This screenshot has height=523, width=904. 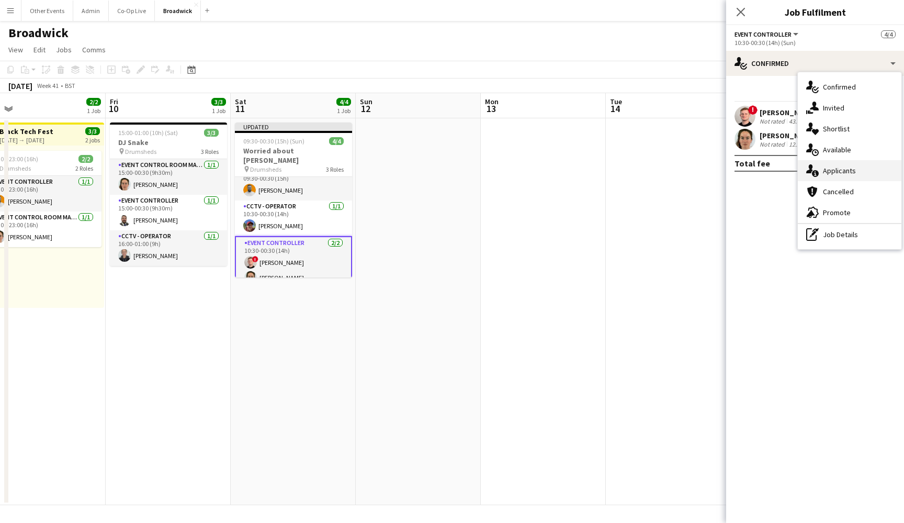 What do you see at coordinates (48, 85) in the screenshot?
I see `span: Week 41` at bounding box center [48, 85].